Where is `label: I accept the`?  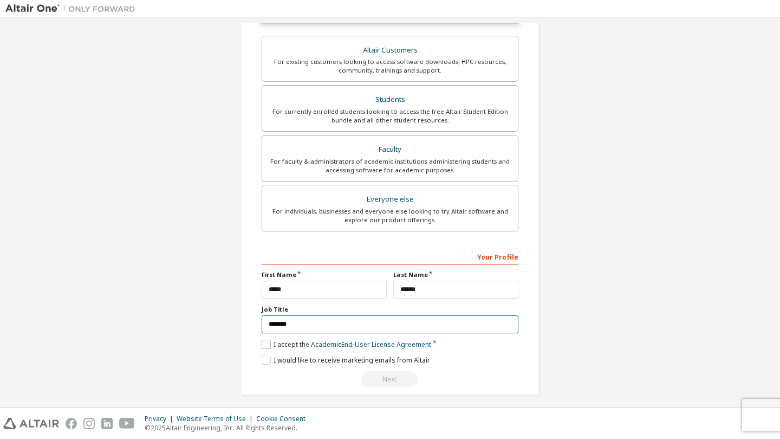 label: I accept the is located at coordinates (346, 344).